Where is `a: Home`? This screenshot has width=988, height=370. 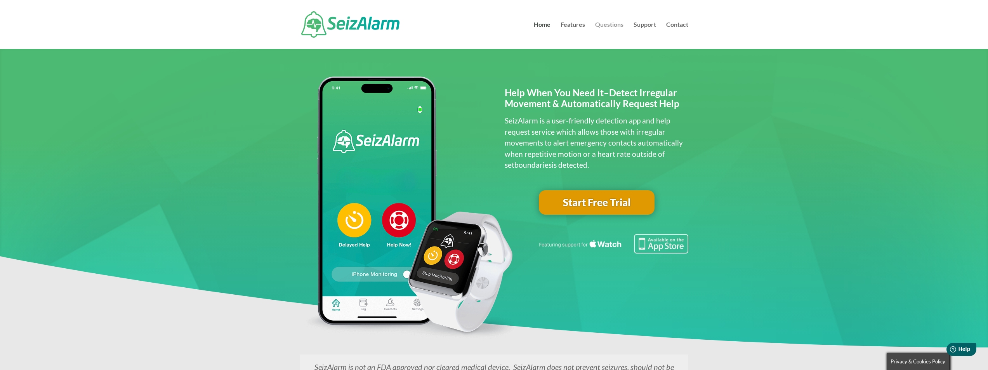
a: Home is located at coordinates (542, 35).